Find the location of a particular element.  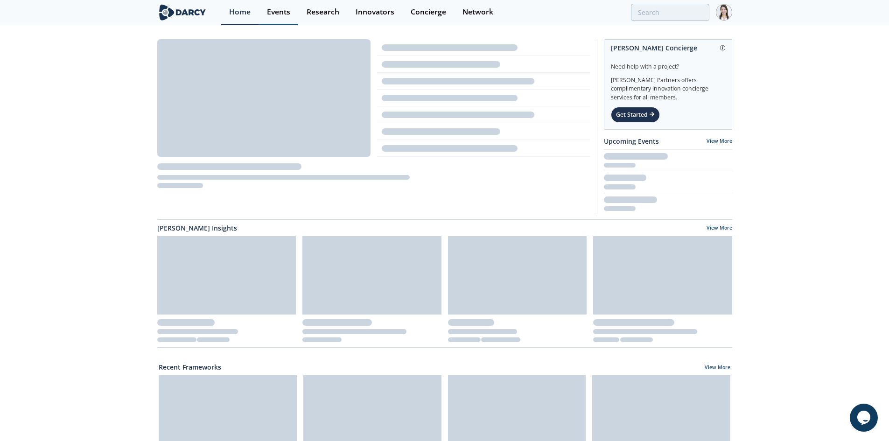

img: Profile is located at coordinates (724, 12).